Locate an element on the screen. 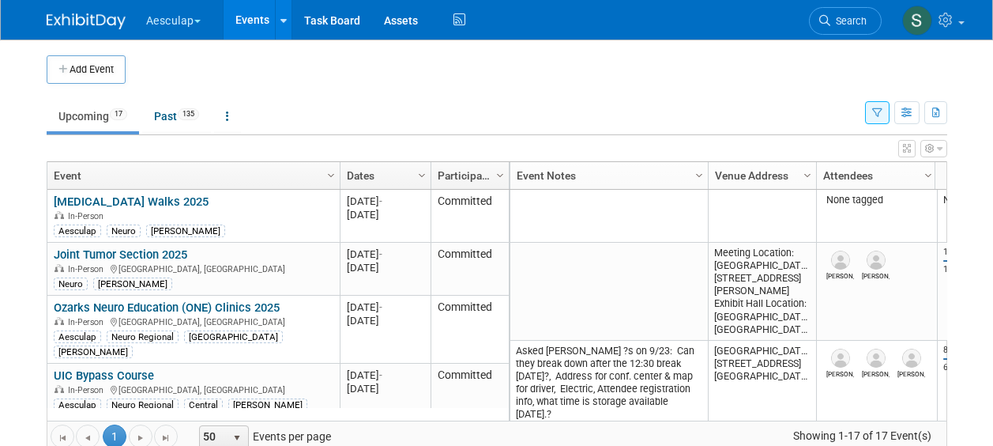 This screenshot has width=993, height=446. span: Go to the next page is located at coordinates (141, 438).